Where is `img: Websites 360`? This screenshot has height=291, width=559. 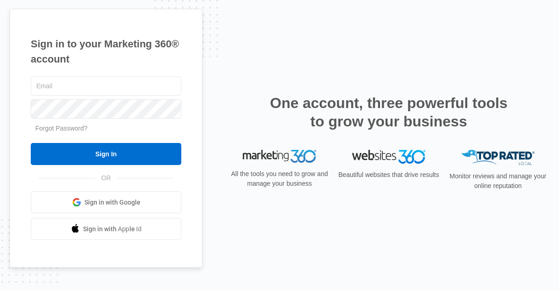 img: Websites 360 is located at coordinates (389, 156).